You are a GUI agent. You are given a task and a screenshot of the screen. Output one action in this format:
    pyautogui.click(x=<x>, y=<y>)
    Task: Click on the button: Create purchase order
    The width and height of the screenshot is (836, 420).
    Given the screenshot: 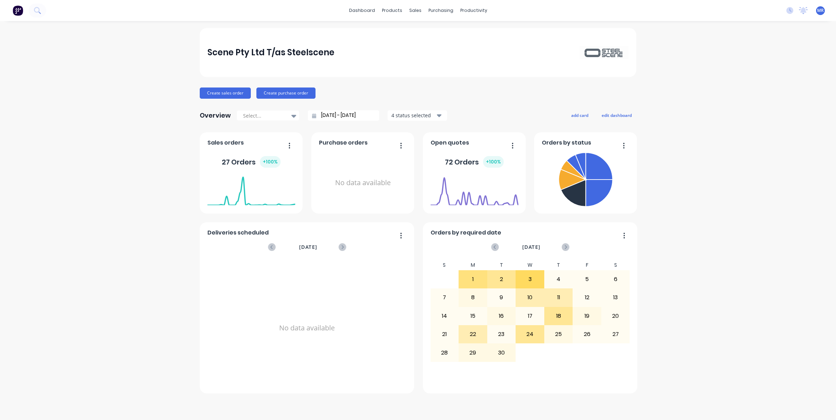 What is the action you would take?
    pyautogui.click(x=286, y=93)
    